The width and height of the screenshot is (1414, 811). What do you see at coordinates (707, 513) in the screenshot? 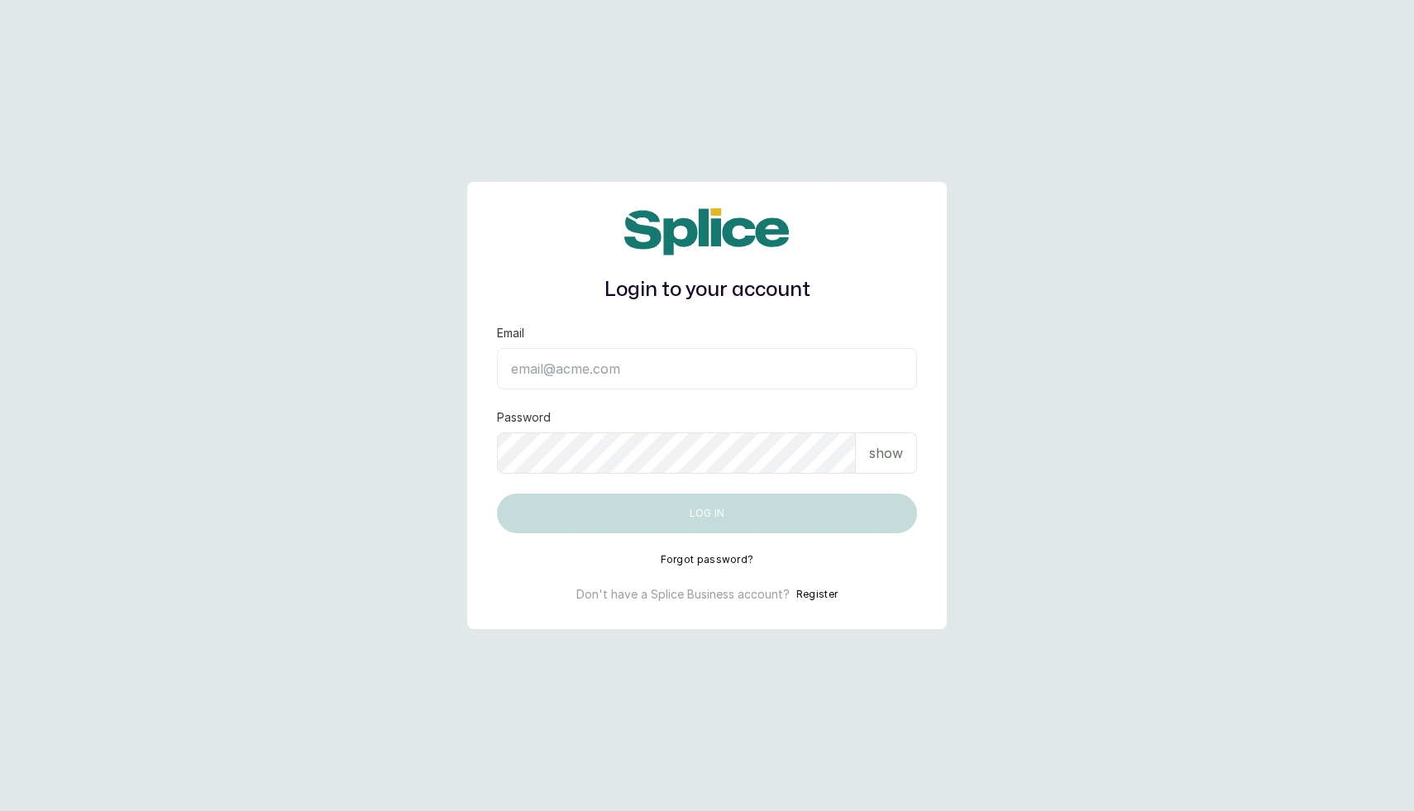
I see `button: Log in` at bounding box center [707, 513].